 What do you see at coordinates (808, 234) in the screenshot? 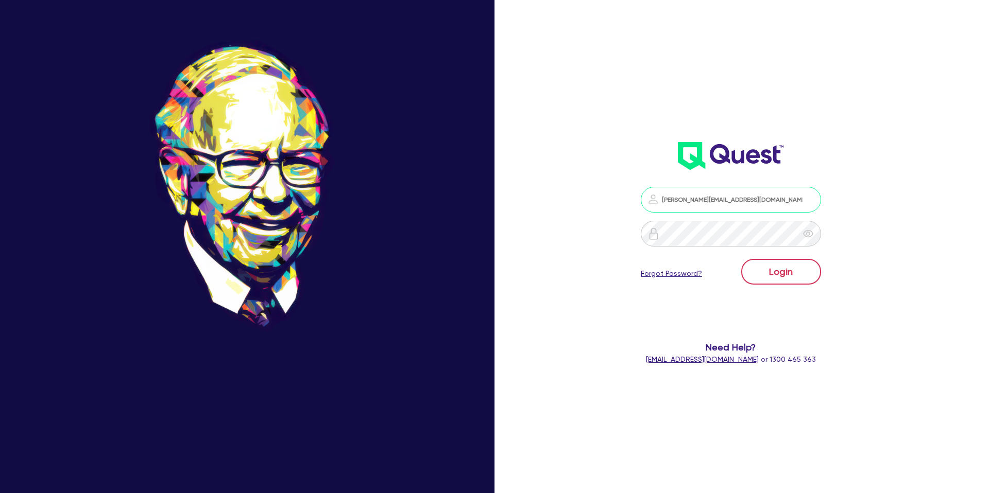
I see `span: eye` at bounding box center [808, 234].